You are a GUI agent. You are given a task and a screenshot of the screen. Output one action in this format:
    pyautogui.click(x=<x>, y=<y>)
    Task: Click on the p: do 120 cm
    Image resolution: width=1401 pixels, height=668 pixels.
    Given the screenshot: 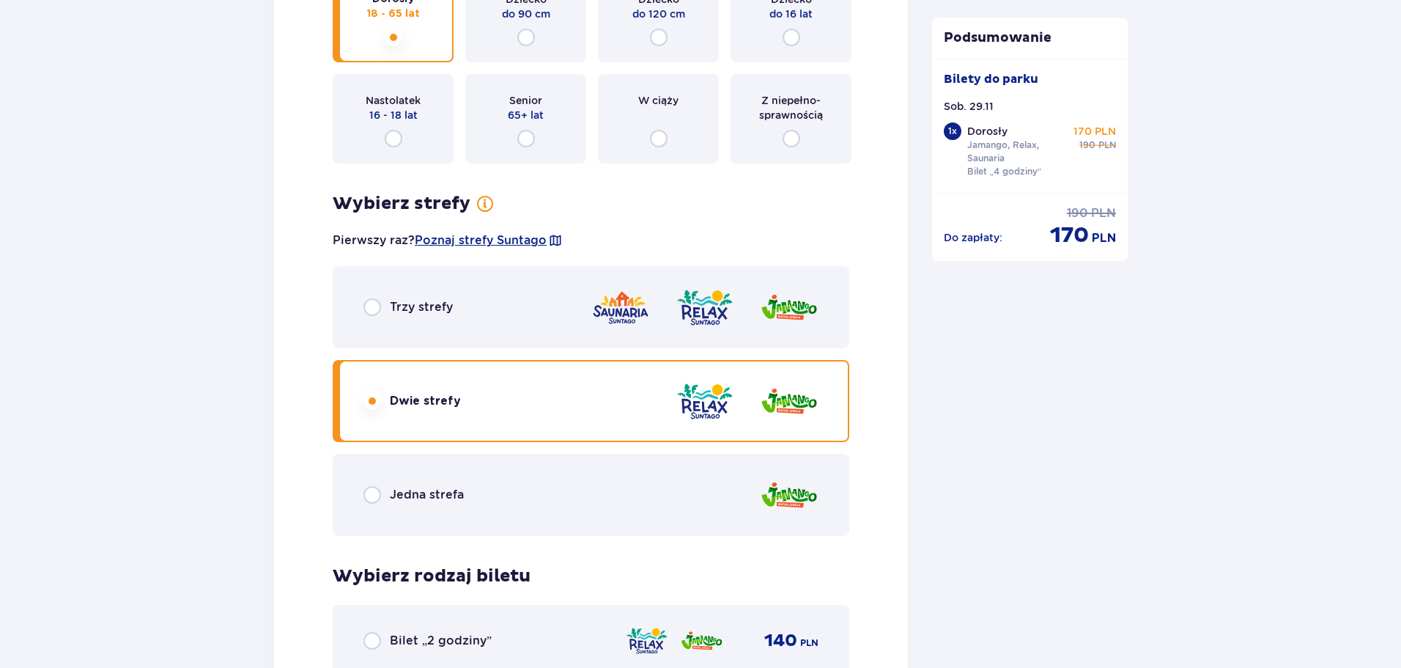 What is the action you would take?
    pyautogui.click(x=659, y=14)
    